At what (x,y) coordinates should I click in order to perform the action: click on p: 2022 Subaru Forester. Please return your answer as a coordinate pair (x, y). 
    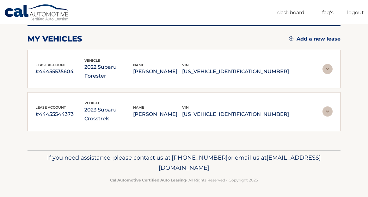
    Looking at the image, I should click on (109, 71).